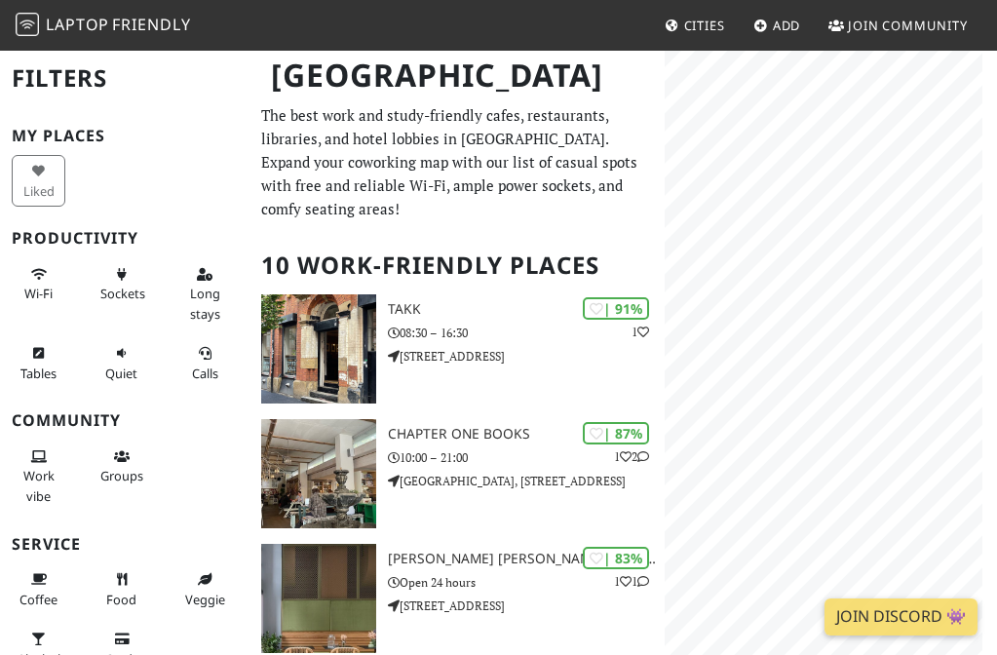  I want to click on p: Open 24 hours, so click(526, 582).